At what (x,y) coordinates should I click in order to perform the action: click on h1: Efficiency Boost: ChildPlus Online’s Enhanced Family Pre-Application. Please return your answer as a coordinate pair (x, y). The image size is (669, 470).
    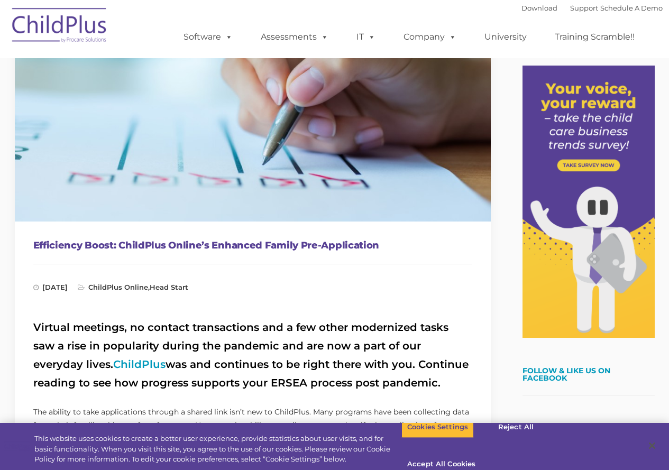
    Looking at the image, I should click on (253, 245).